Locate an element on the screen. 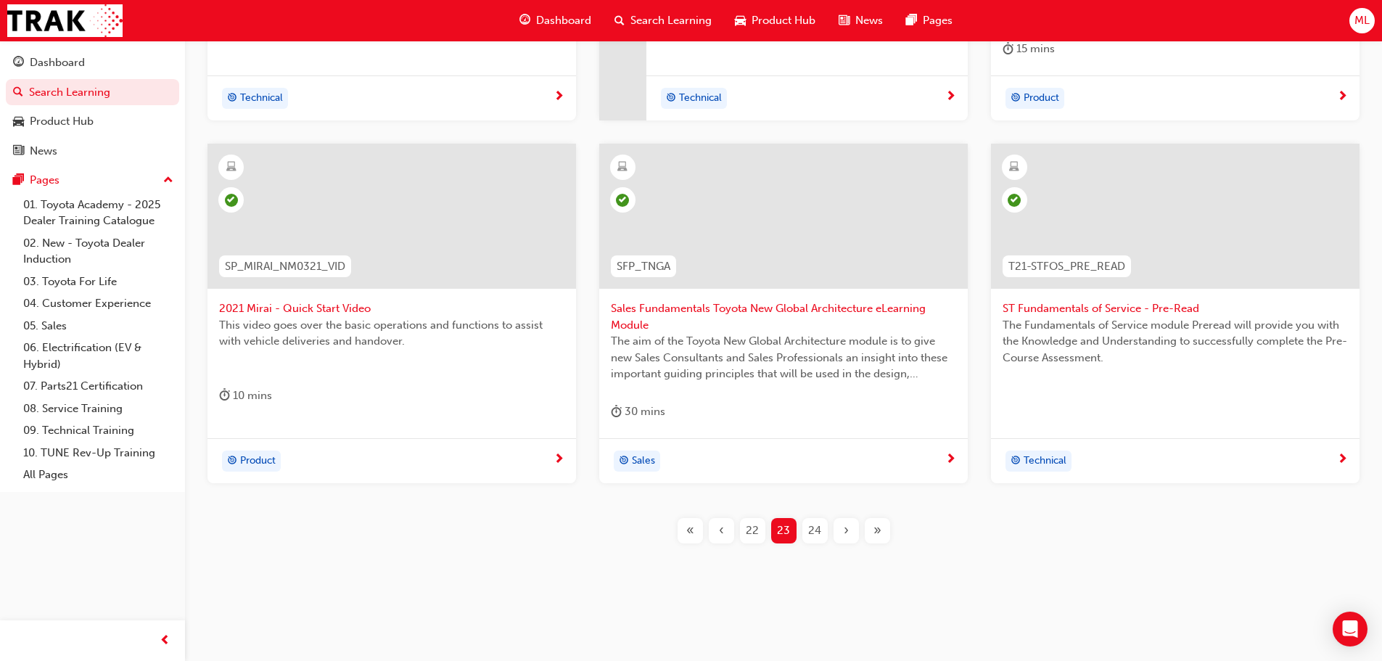 This screenshot has width=1382, height=661. span: 23 is located at coordinates (783, 530).